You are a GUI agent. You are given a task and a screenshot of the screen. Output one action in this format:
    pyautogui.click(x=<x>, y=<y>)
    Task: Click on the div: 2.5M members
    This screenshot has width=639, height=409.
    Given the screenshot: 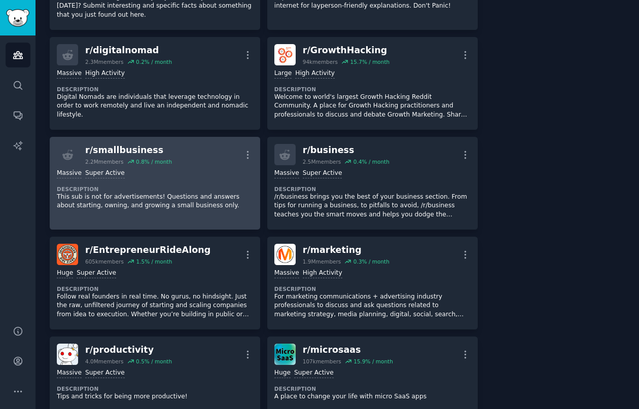 What is the action you would take?
    pyautogui.click(x=322, y=162)
    